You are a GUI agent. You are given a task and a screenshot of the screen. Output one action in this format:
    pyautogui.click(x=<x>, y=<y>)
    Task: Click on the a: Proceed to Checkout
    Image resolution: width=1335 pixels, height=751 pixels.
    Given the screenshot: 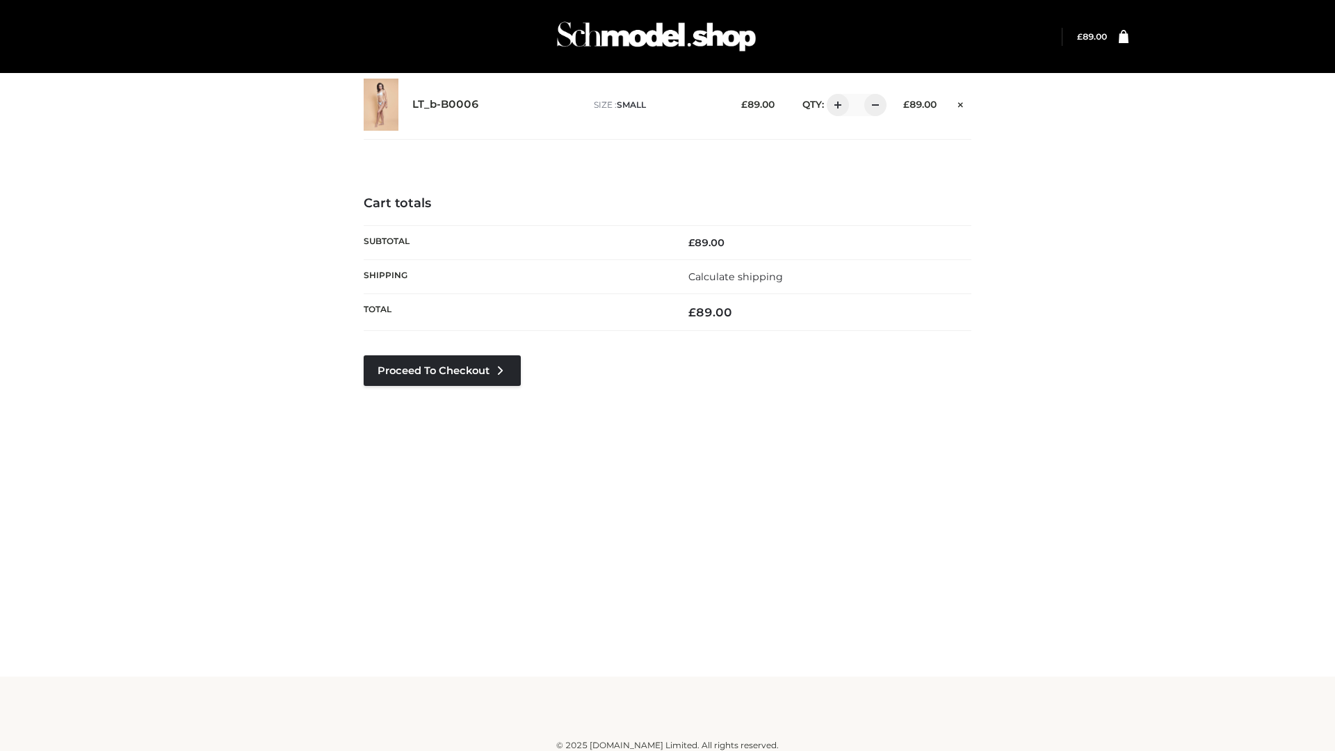 What is the action you would take?
    pyautogui.click(x=442, y=371)
    